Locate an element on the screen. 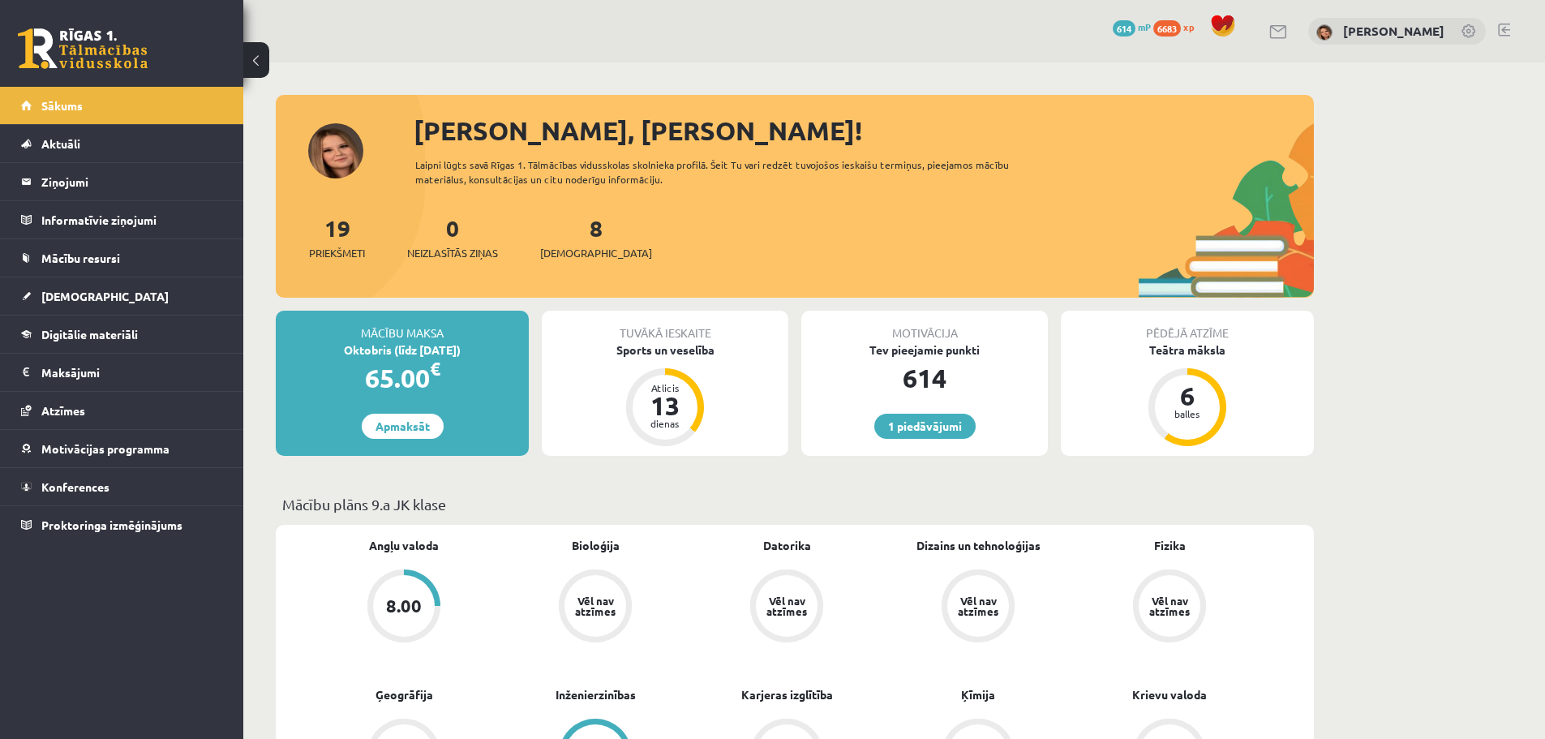  span: xp is located at coordinates (1188, 27).